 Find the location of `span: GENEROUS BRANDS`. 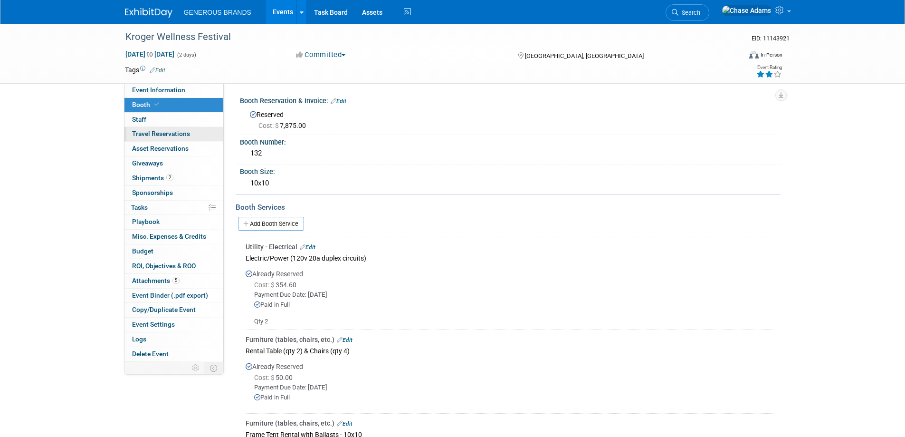

span: GENEROUS BRANDS is located at coordinates (218, 12).